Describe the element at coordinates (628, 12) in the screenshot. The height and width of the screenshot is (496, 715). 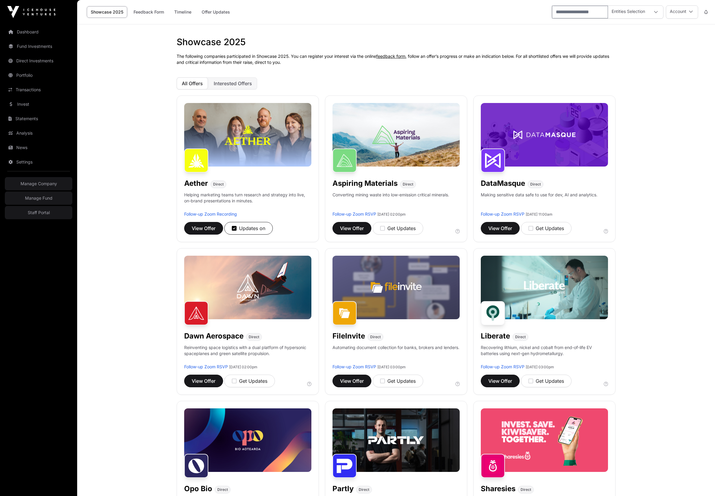
I see `div: Entities Selection` at that location.